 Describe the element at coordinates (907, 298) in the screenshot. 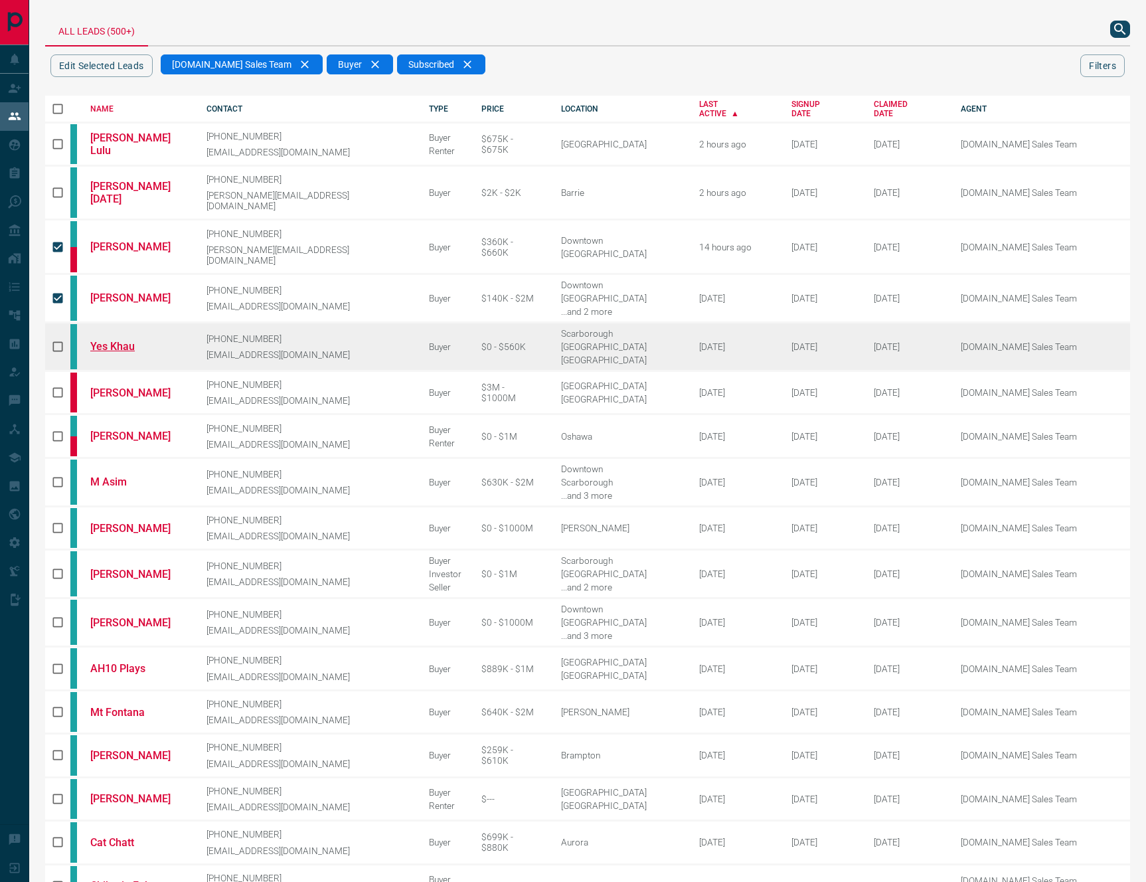

I see `div: August 6th 2025, 5:03:08 PM` at that location.